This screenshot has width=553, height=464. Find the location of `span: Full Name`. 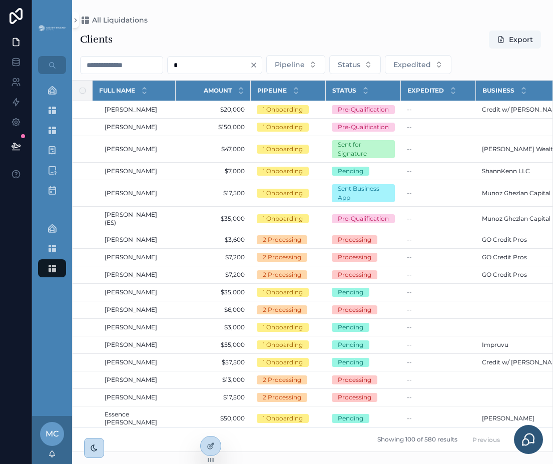

span: Full Name is located at coordinates (117, 91).